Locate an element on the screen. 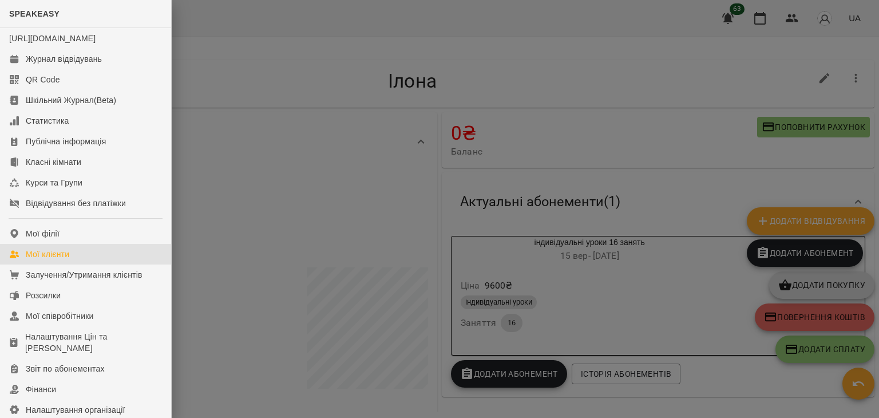  div: Звіт по абонементах is located at coordinates (65, 369).